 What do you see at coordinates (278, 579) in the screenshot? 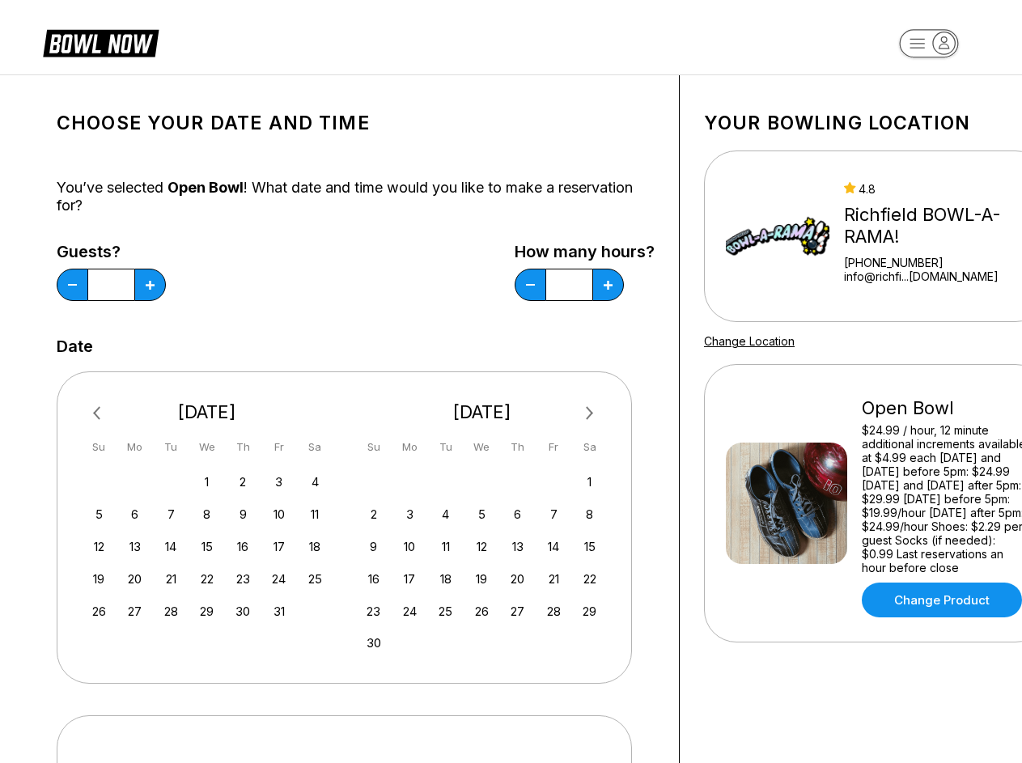
I see `div: Choose Friday, October 24th, 2025` at bounding box center [278, 579].